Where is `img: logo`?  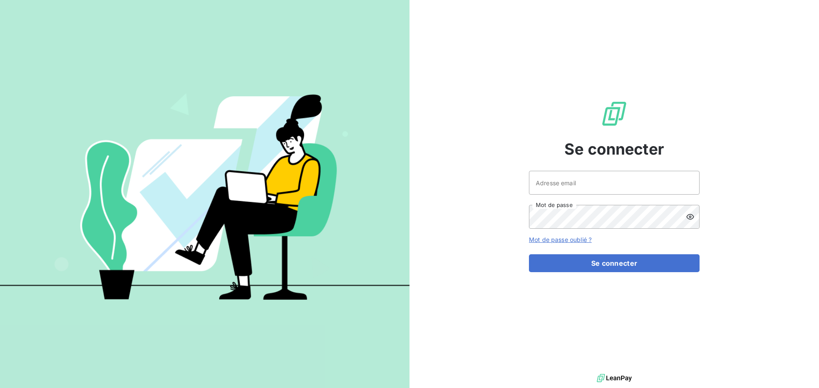
img: logo is located at coordinates (614, 379).